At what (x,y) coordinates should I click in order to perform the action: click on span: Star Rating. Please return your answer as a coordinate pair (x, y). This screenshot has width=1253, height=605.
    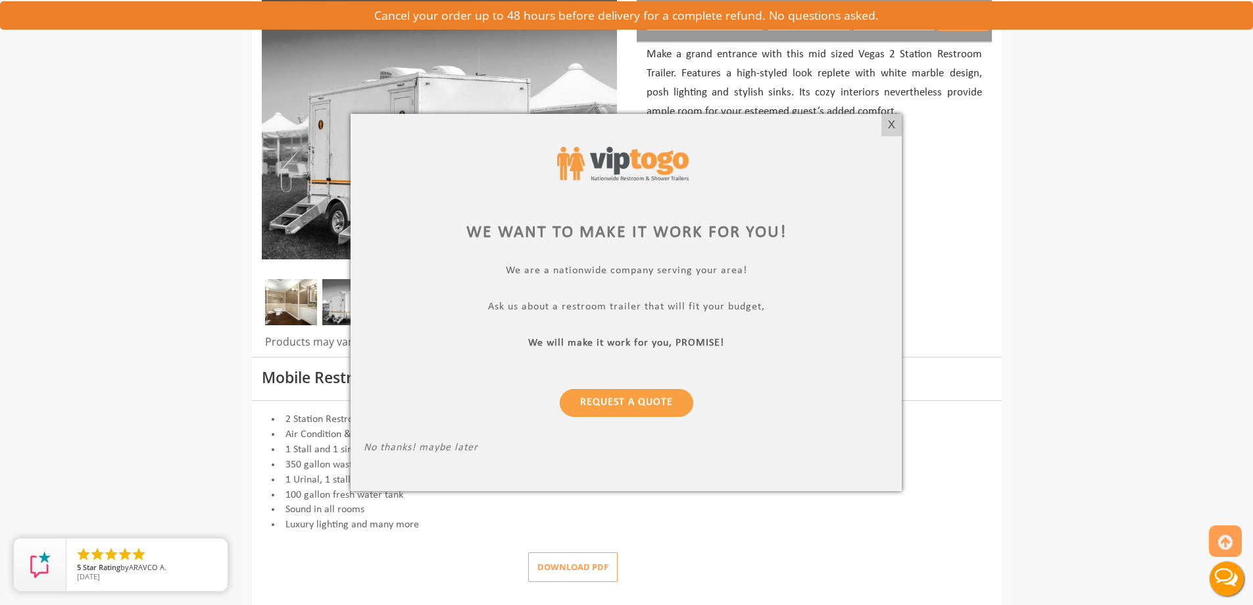
    Looking at the image, I should click on (101, 566).